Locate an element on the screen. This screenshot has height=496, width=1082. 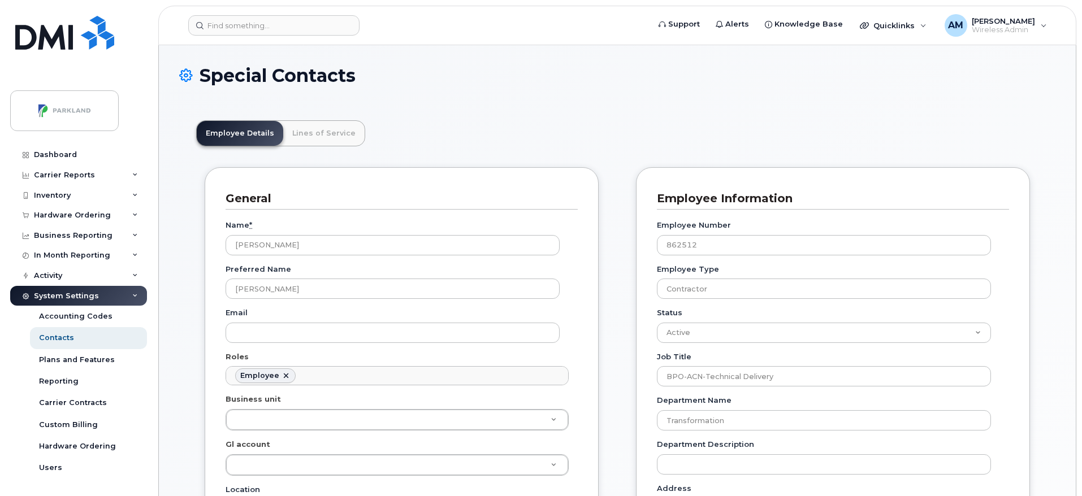
a: Lines of Service is located at coordinates (324, 133).